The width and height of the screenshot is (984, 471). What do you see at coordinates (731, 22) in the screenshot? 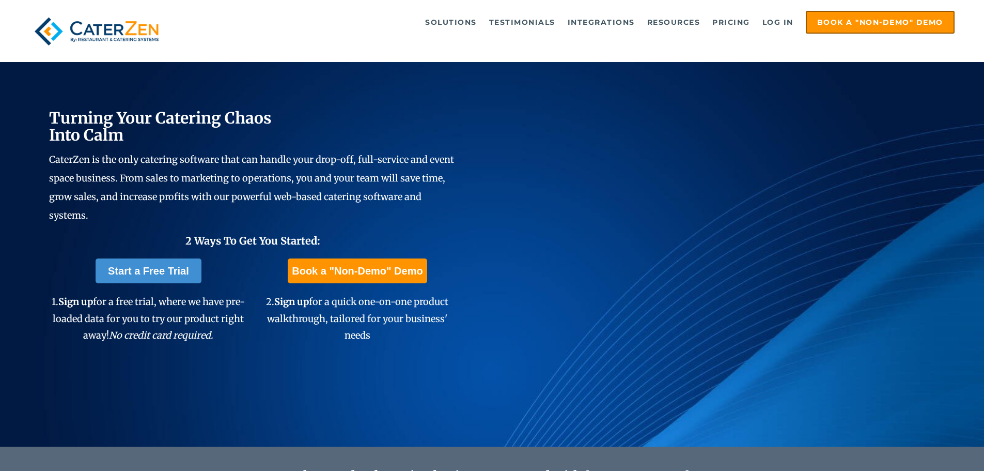
I see `a: Pricing` at bounding box center [731, 22].